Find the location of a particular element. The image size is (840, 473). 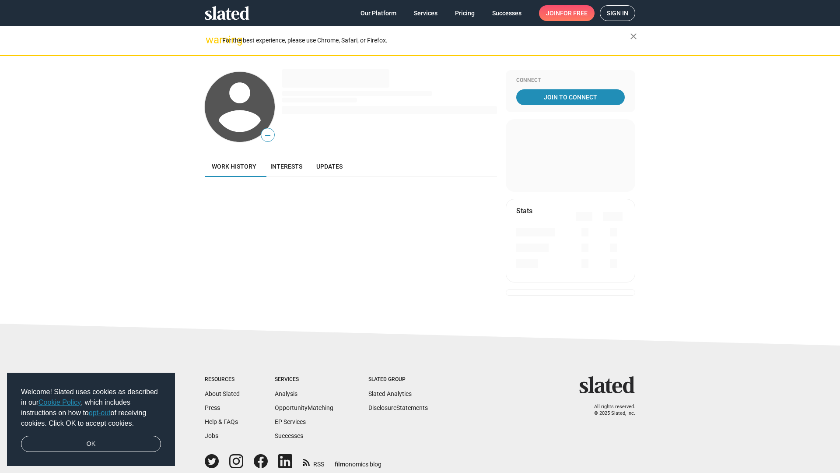

a: Press is located at coordinates (212, 407).